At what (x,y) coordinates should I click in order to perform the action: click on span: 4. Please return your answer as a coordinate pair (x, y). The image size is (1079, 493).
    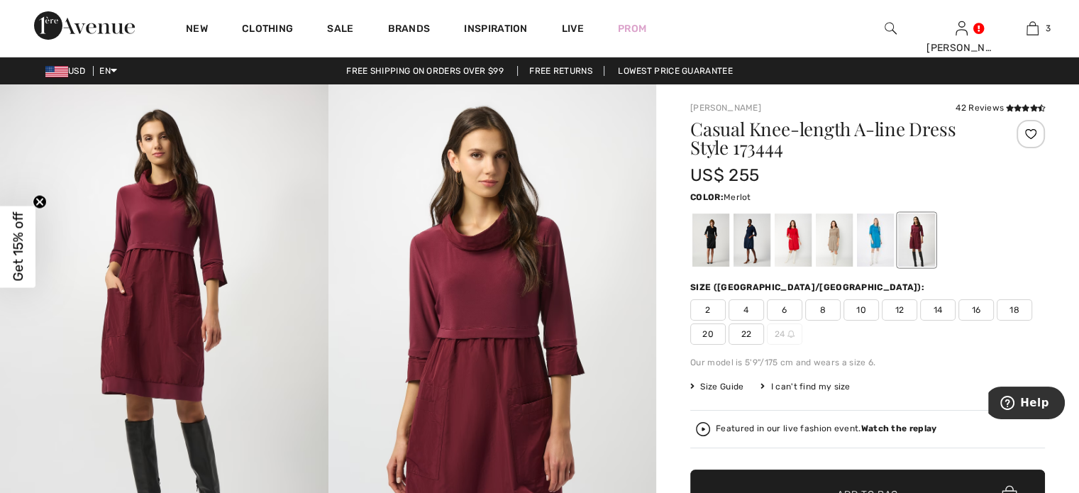
    Looking at the image, I should click on (746, 310).